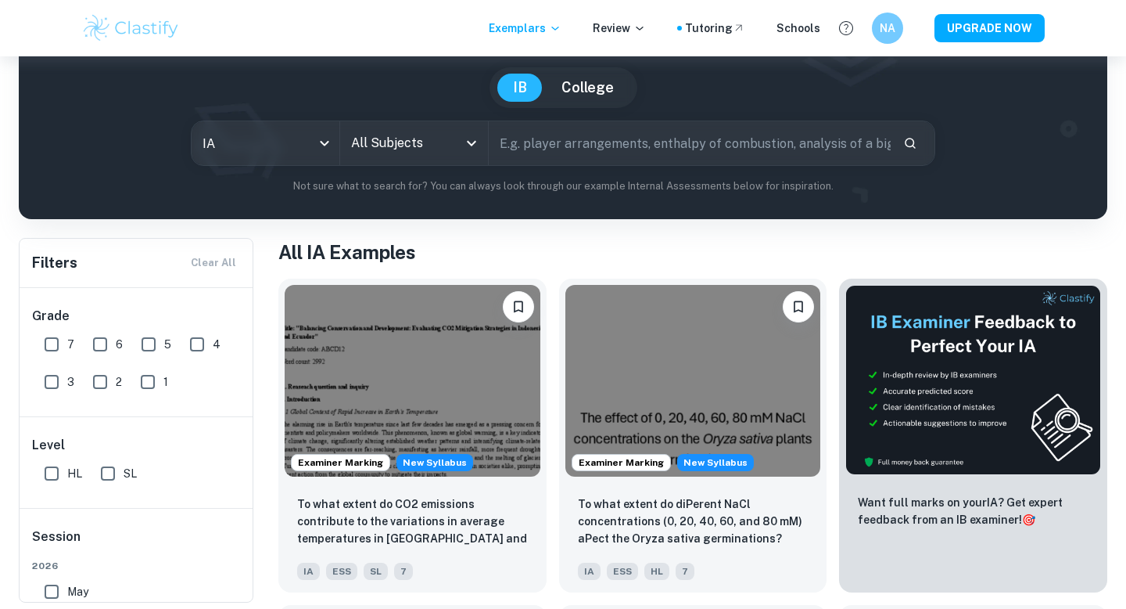 Image resolution: width=1126 pixels, height=609 pixels. Describe the element at coordinates (973, 511) in the screenshot. I see `p: Want full marks on your IA ? Get expert feedback from an IB examiner!` at that location.